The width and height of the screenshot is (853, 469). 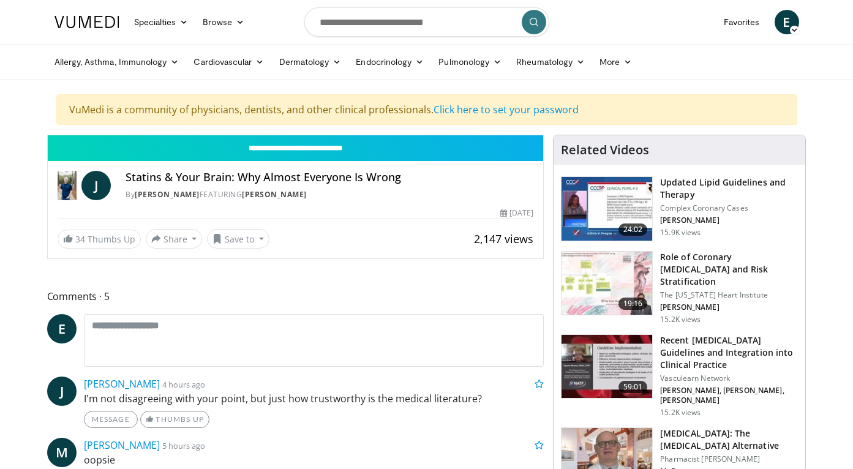 I want to click on a: Endocrinology, so click(x=389, y=62).